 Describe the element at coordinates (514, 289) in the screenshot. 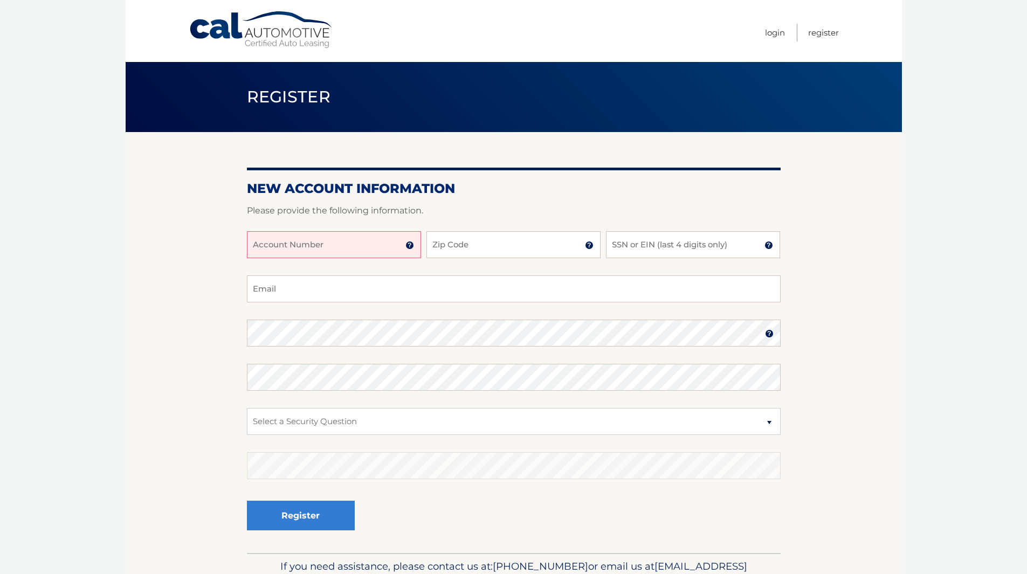

I see `input: Email` at that location.